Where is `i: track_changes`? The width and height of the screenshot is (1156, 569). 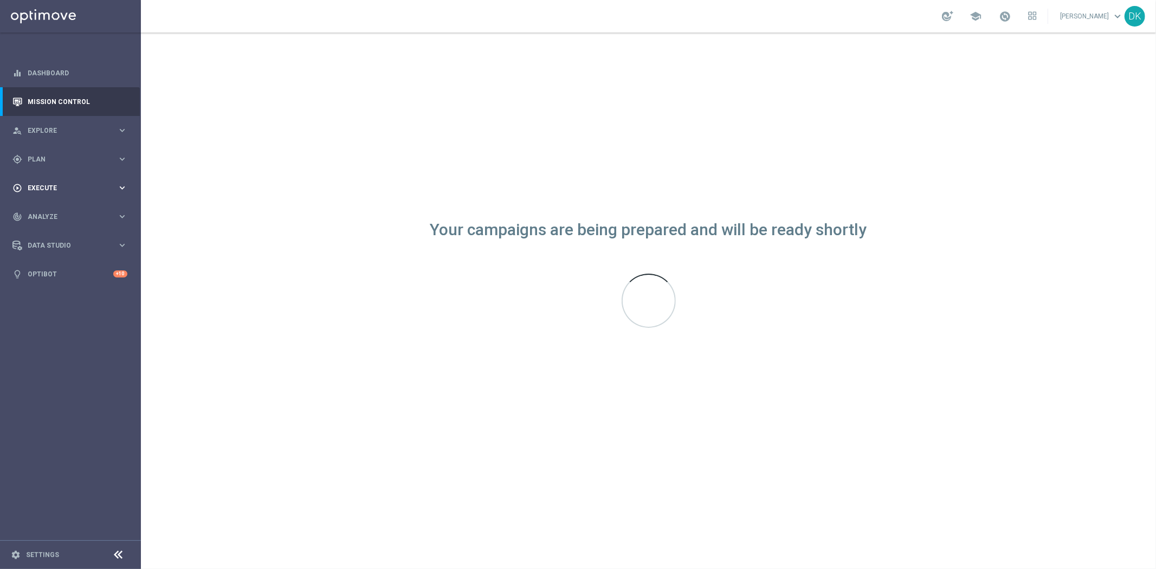
i: track_changes is located at coordinates (17, 217).